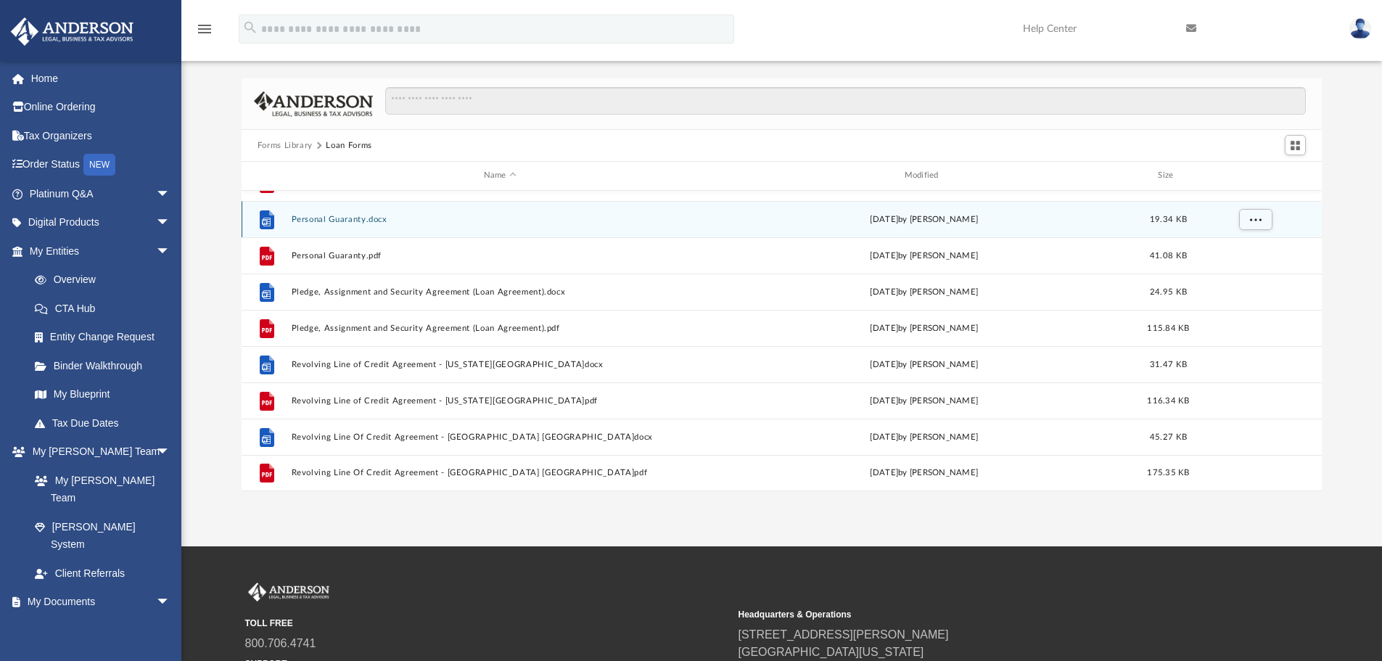 Image resolution: width=1382 pixels, height=661 pixels. Describe the element at coordinates (1255, 219) in the screenshot. I see `button: More options` at that location.